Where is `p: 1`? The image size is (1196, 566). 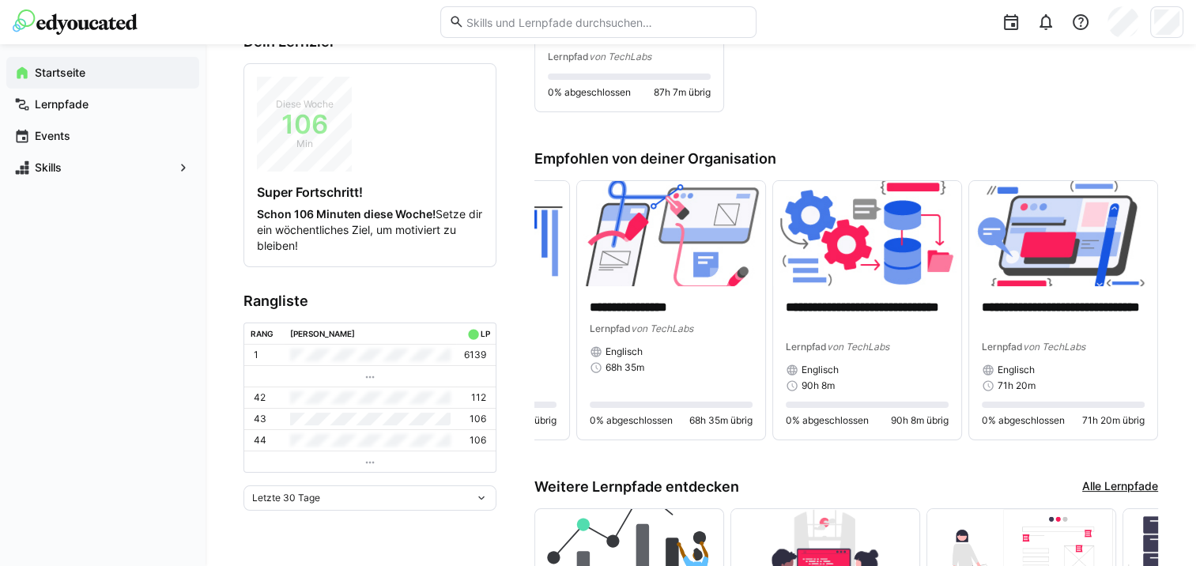
p: 1 is located at coordinates (256, 355).